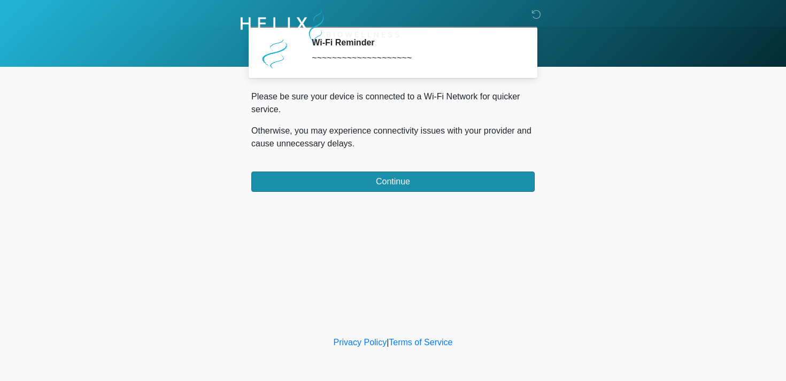 This screenshot has width=786, height=381. What do you see at coordinates (393, 137) in the screenshot?
I see `p: Otherwise, you may experience connectivity issues with your provider and cause unnecessary delays` at bounding box center [393, 137].